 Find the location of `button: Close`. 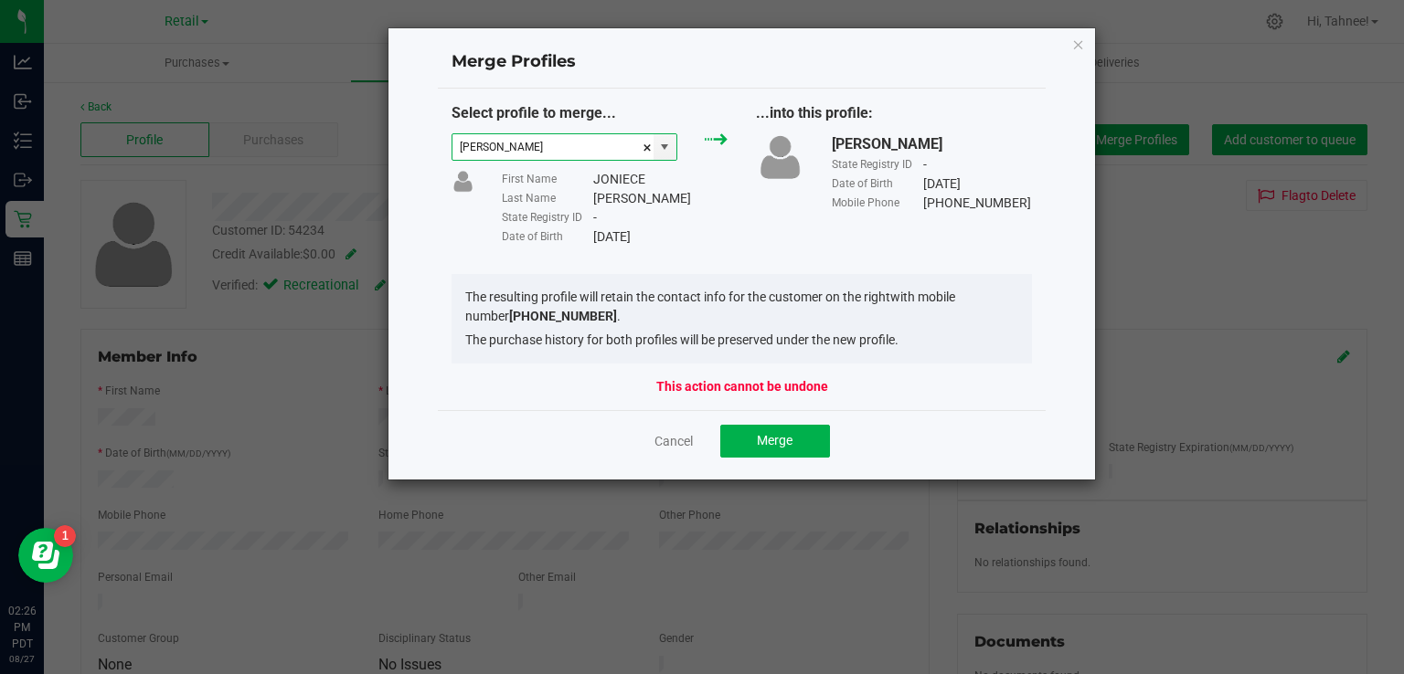

button: Close is located at coordinates (1078, 44).